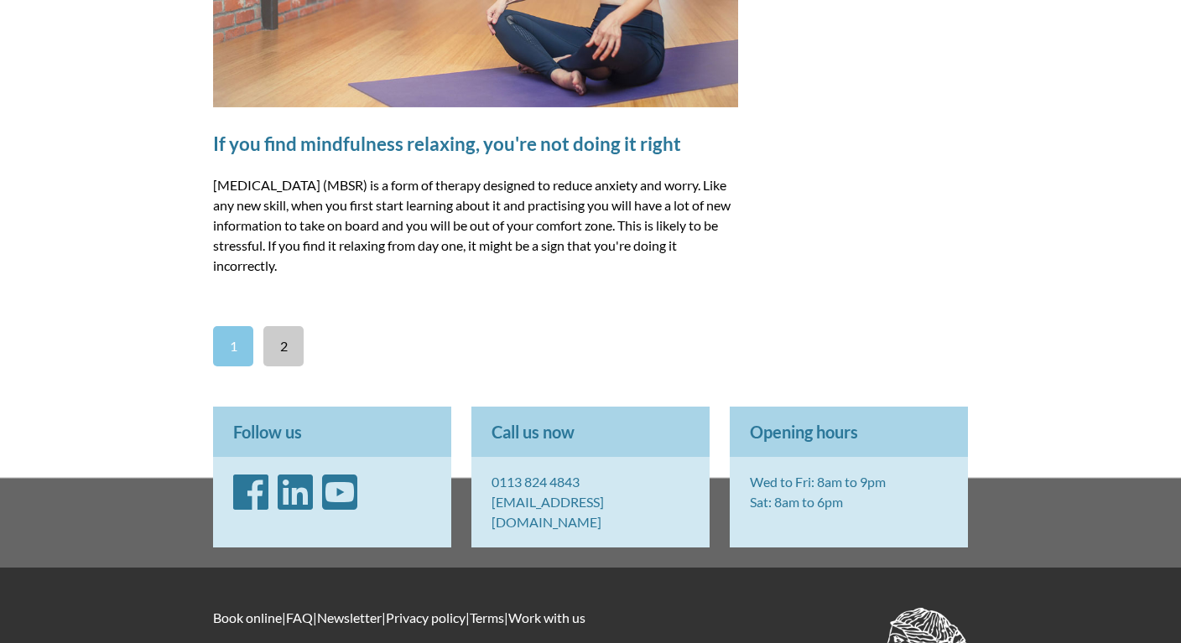 The width and height of the screenshot is (1181, 643). What do you see at coordinates (476, 346) in the screenshot?
I see `ul: Paging` at bounding box center [476, 346].